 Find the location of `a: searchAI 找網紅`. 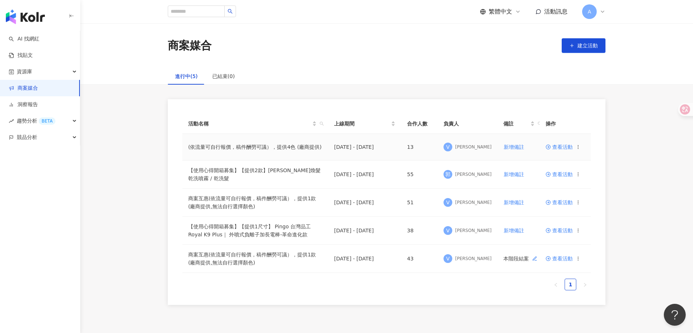

a: searchAI 找網紅 is located at coordinates (24, 39).